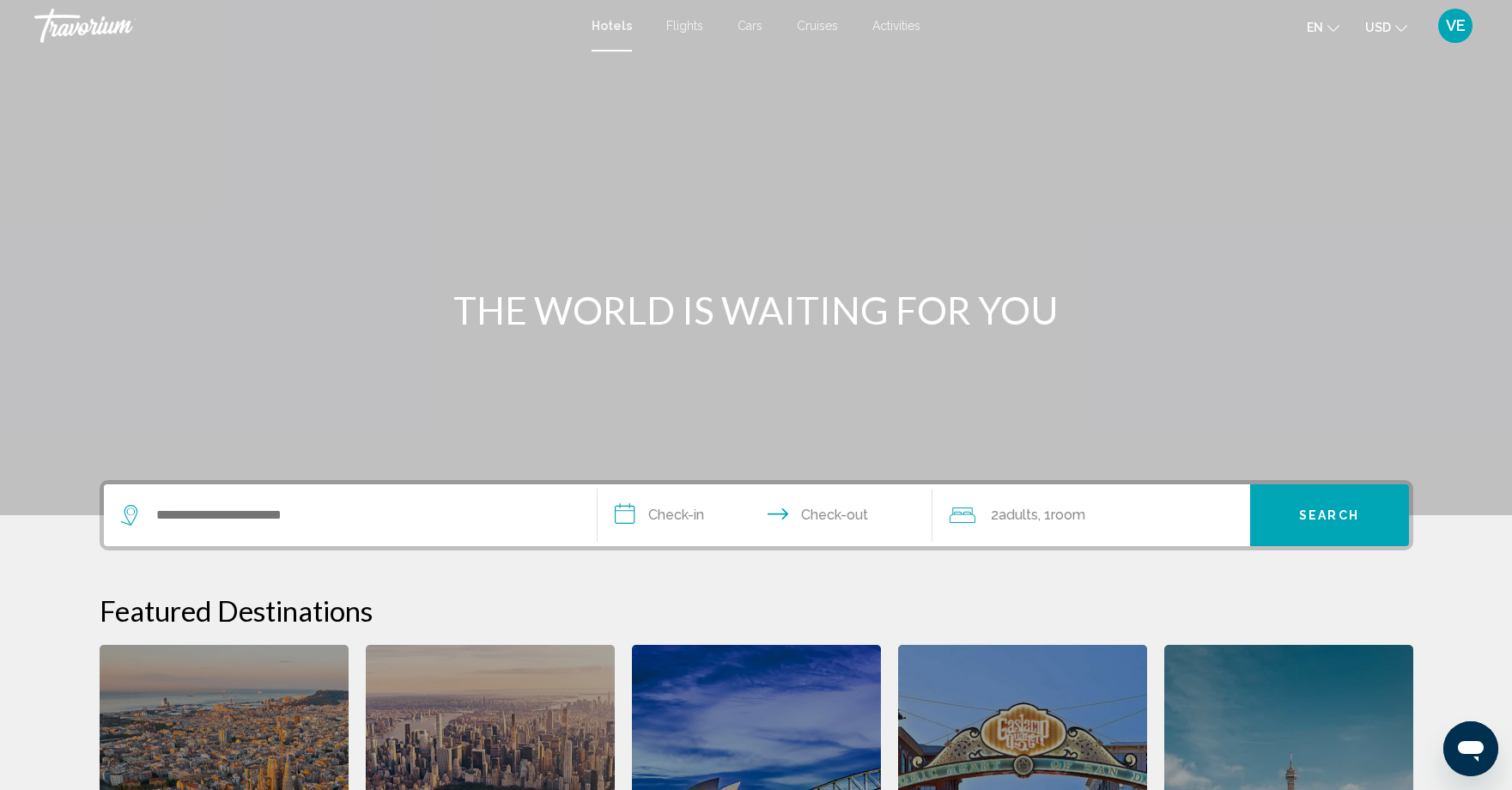 The width and height of the screenshot is (1512, 790). Describe the element at coordinates (1018, 514) in the screenshot. I see `span: Adults` at that location.